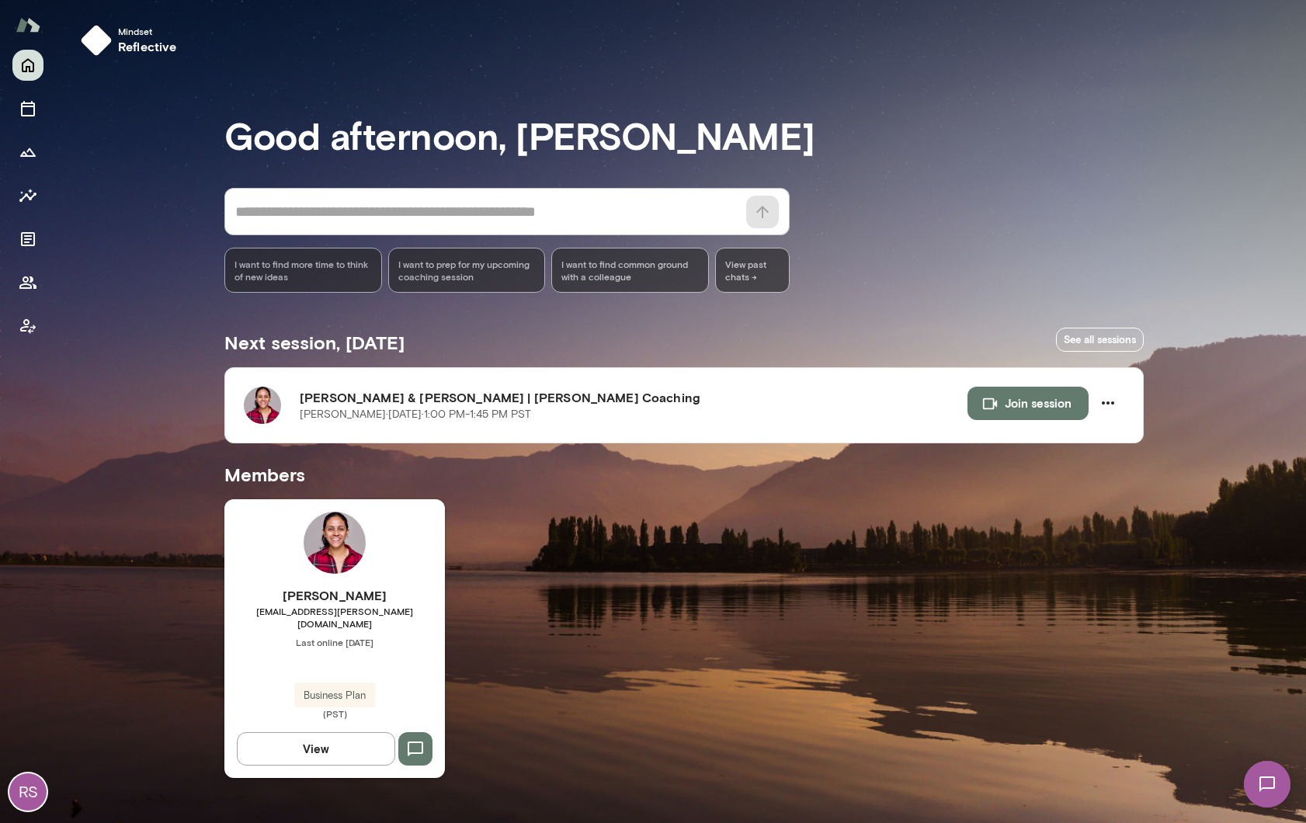 The height and width of the screenshot is (823, 1306). Describe the element at coordinates (28, 792) in the screenshot. I see `div: RS` at that location.